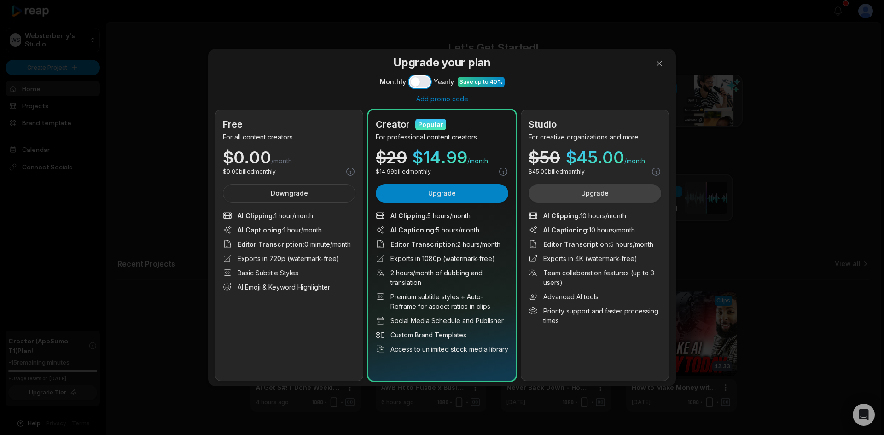 This screenshot has width=884, height=435. Describe the element at coordinates (595, 296) in the screenshot. I see `li: Advanced AI tools` at that location.